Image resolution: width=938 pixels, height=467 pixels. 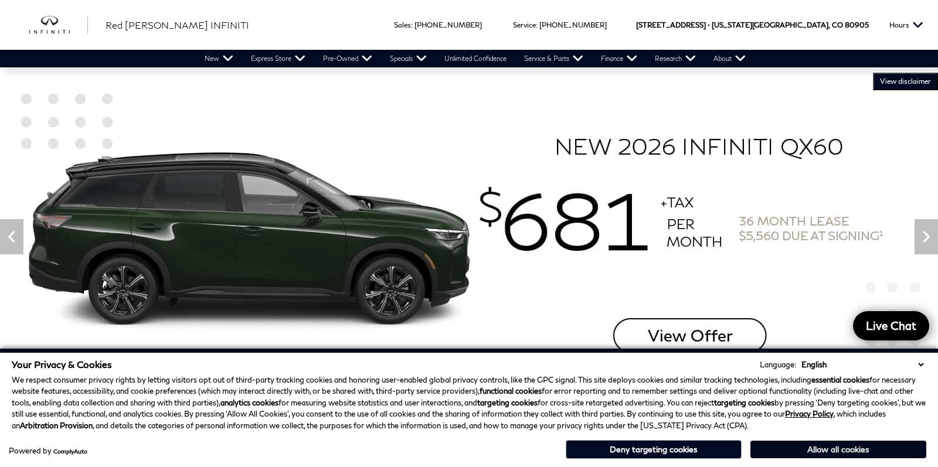 What do you see at coordinates (402, 25) in the screenshot?
I see `span: Sales` at bounding box center [402, 25].